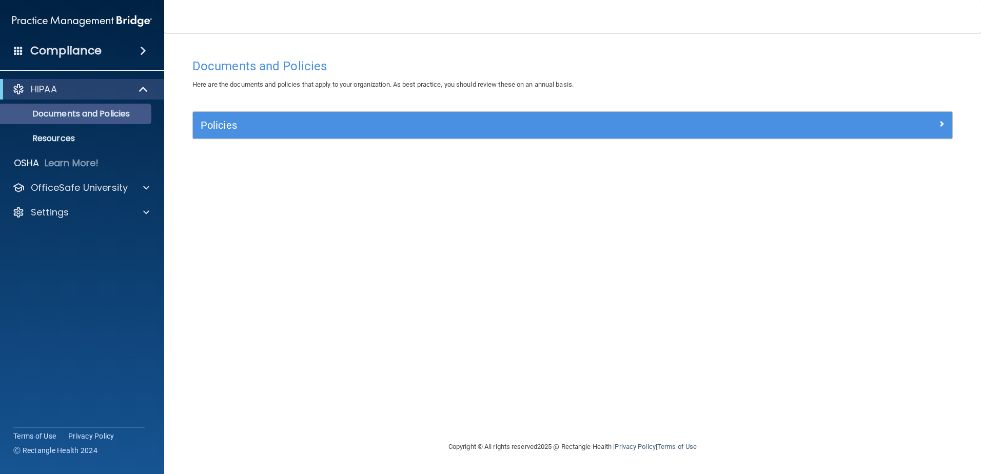  I want to click on p: Documents and Policies, so click(76, 114).